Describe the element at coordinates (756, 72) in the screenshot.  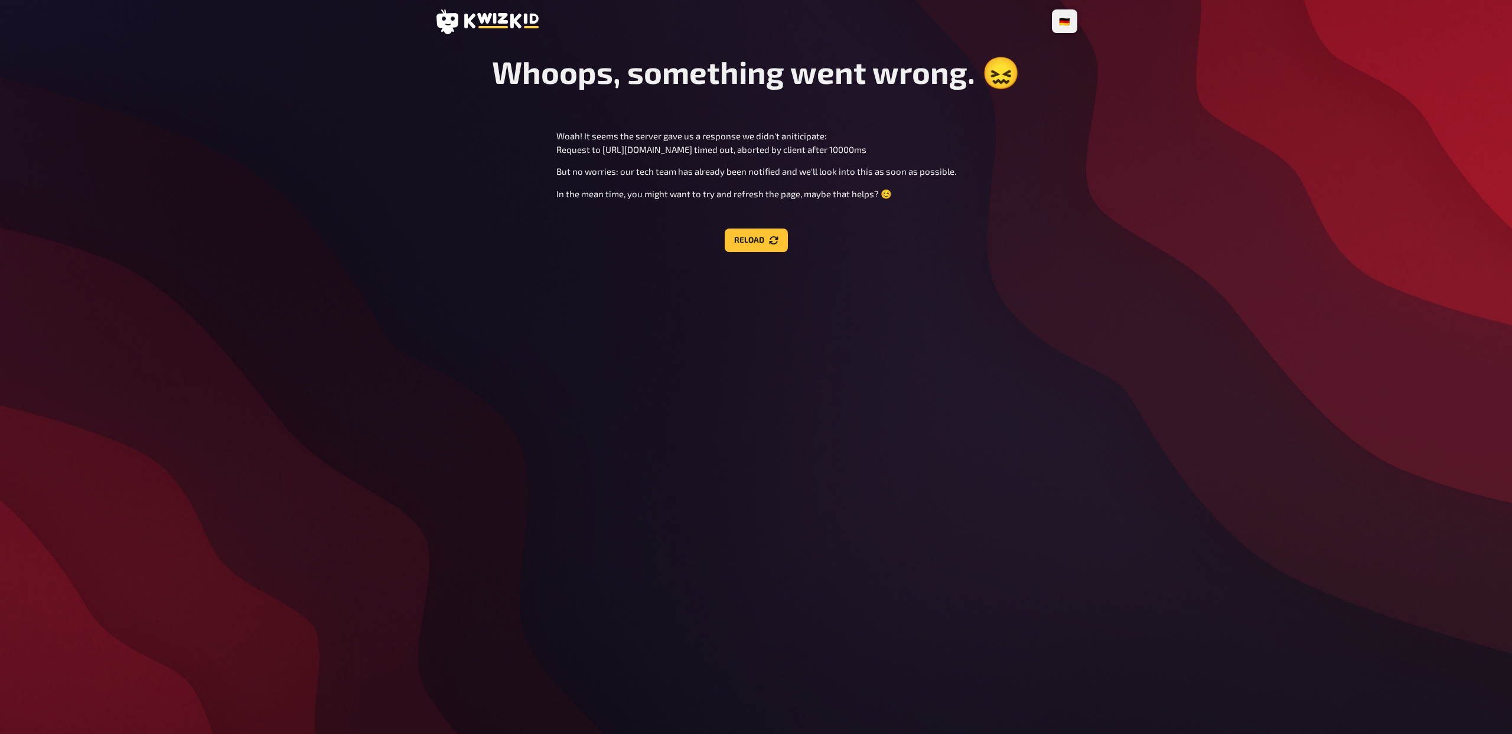
I see `h1: Whoops, something went wrong. 😖` at that location.